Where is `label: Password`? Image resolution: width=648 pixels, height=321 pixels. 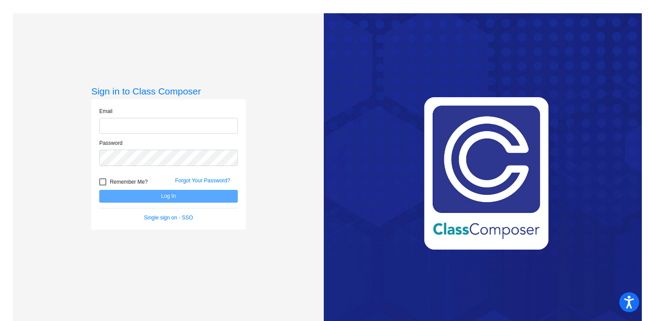 label: Password is located at coordinates (111, 143).